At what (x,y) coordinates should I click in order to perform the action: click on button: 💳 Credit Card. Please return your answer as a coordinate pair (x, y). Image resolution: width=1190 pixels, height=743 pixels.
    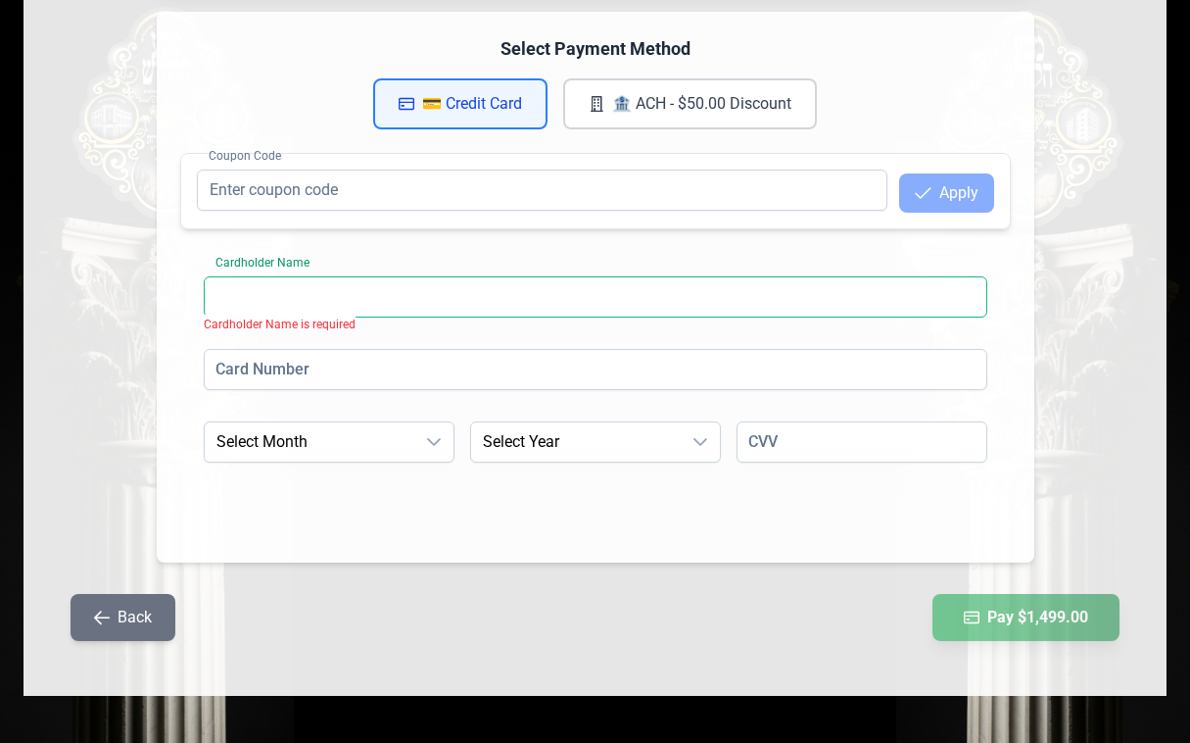
    Looking at the image, I should click on (460, 104).